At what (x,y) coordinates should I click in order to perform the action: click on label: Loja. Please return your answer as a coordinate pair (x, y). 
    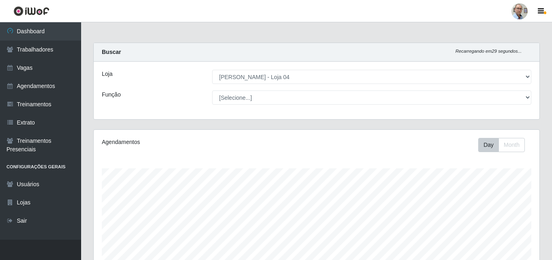
    Looking at the image, I should click on (107, 74).